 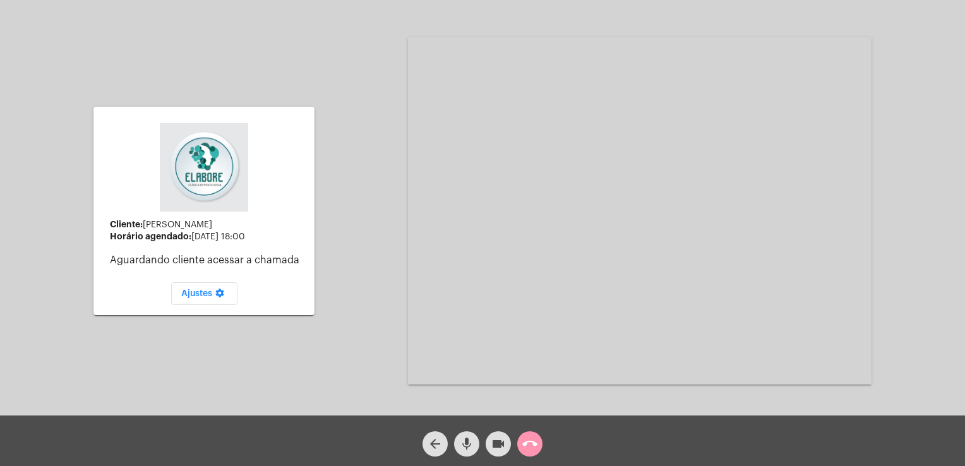 I want to click on mat-icon: mic, so click(x=467, y=444).